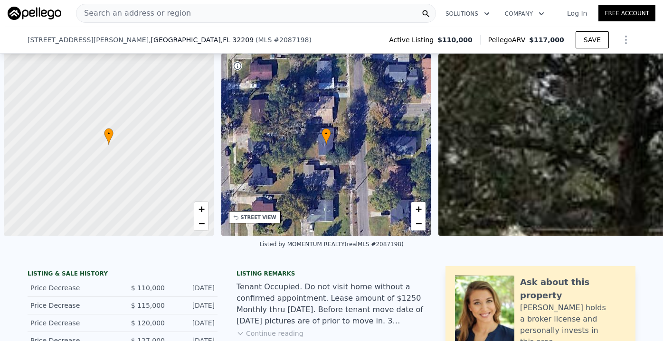 Image resolution: width=663 pixels, height=341 pixels. Describe the element at coordinates (626, 40) in the screenshot. I see `button: Show Options` at that location.